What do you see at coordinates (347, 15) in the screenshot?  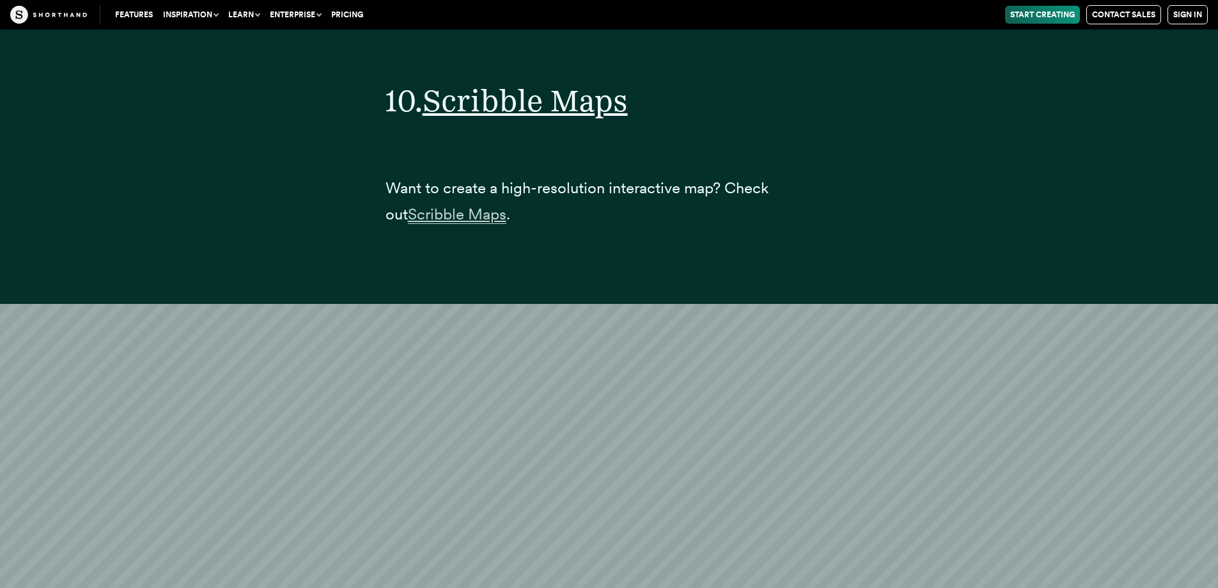 I see `a: Pricing` at bounding box center [347, 15].